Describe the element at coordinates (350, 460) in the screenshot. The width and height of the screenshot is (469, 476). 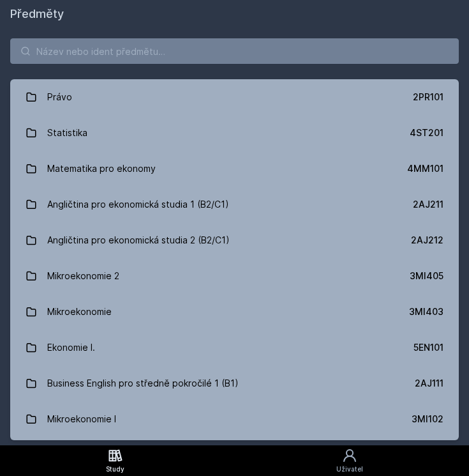
I see `a: Uživatel` at that location.